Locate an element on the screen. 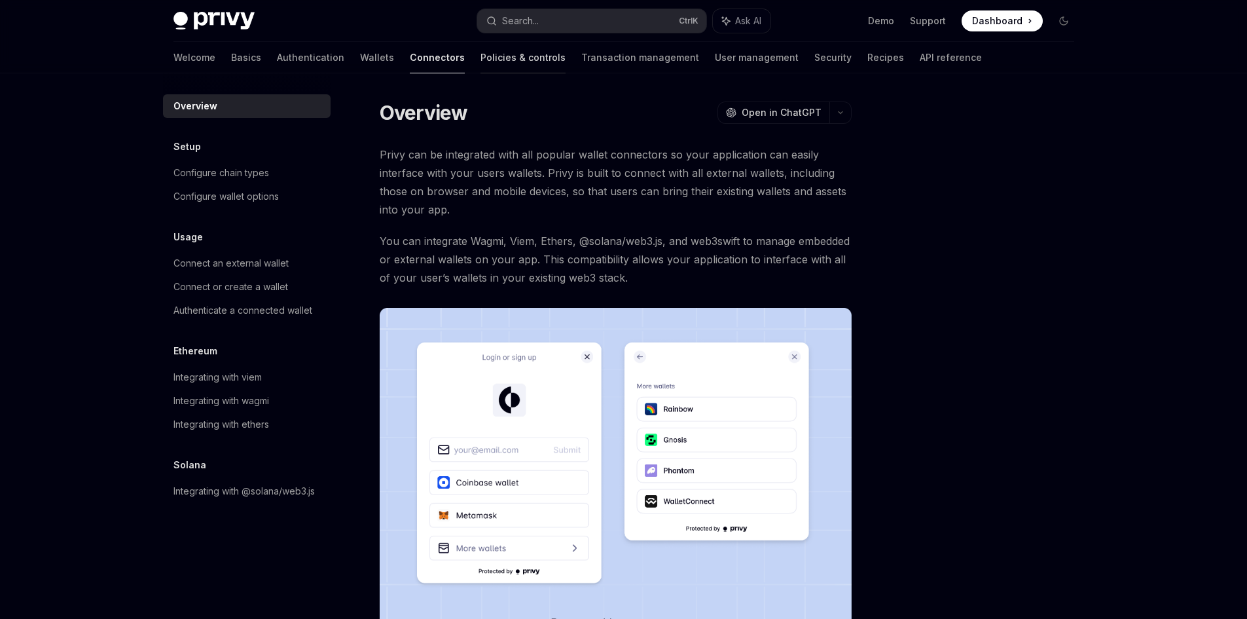 The height and width of the screenshot is (619, 1247). a: Wallets is located at coordinates (377, 58).